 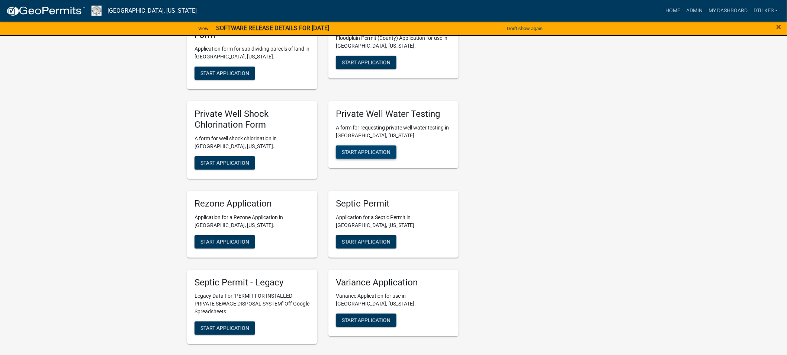 What do you see at coordinates (673, 11) in the screenshot?
I see `a: Home` at bounding box center [673, 11].